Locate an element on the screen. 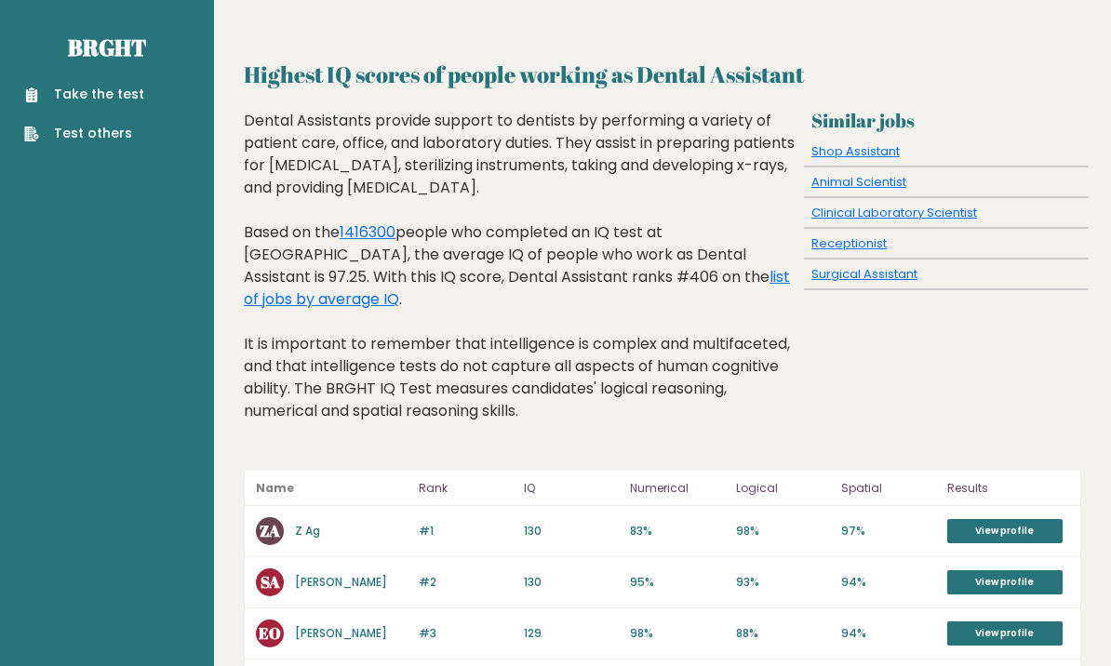  p: Results is located at coordinates (1008, 489).